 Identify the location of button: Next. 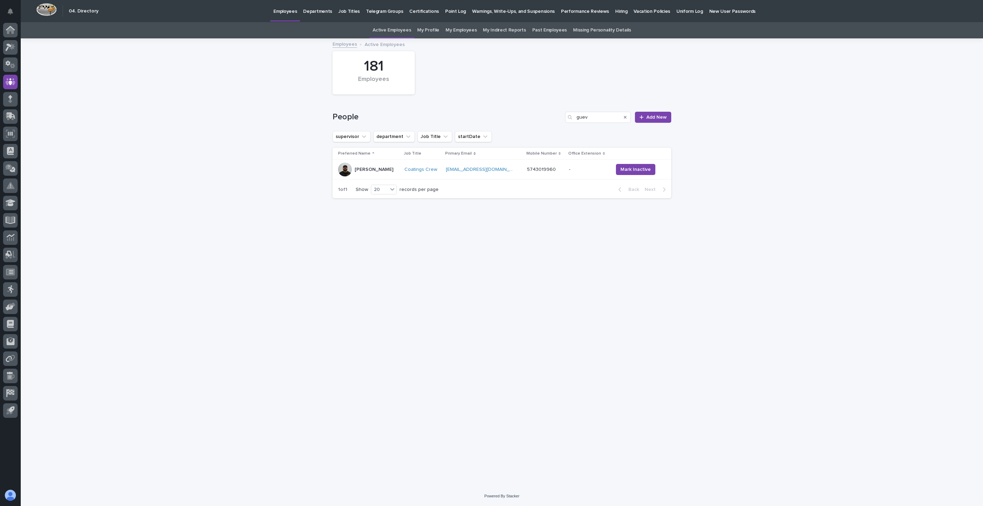
(657, 189).